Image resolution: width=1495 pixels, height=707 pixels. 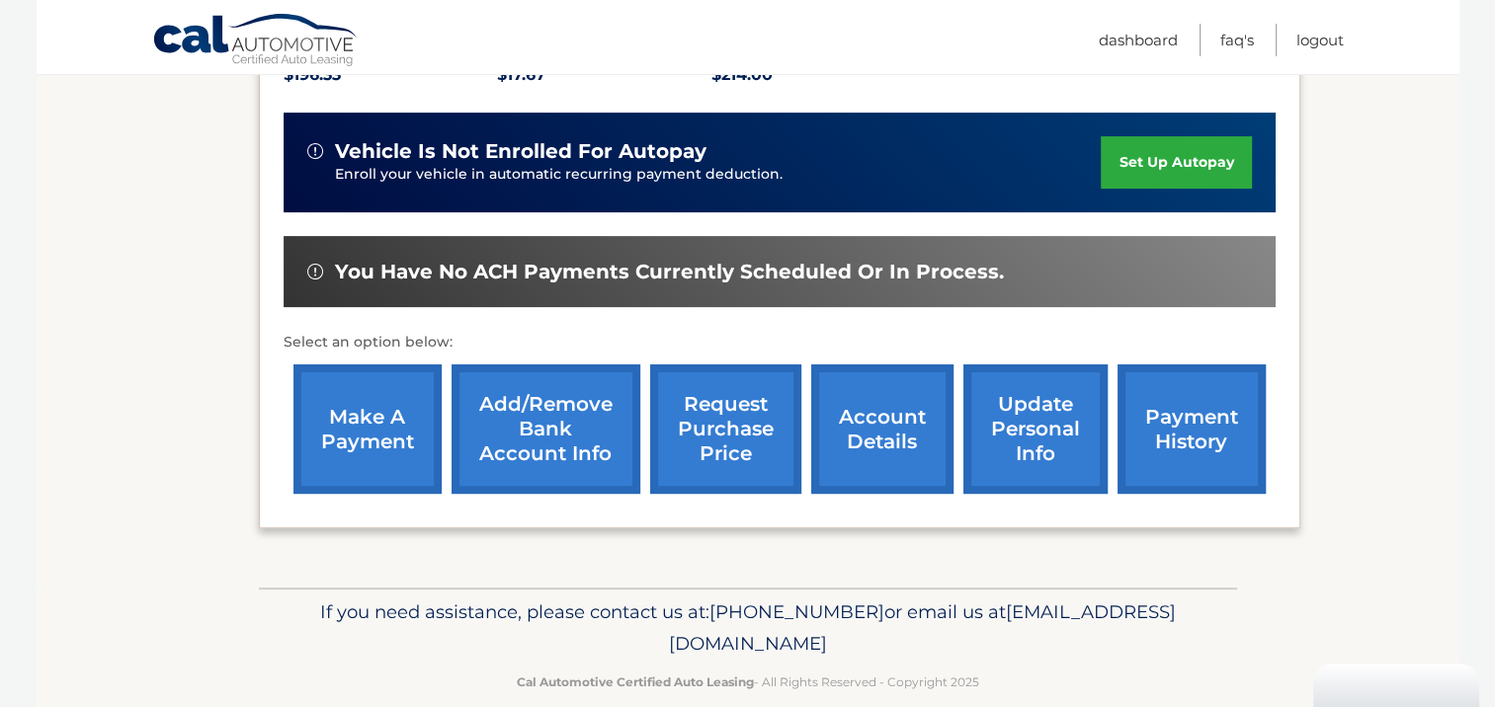 I want to click on a: make a payment, so click(x=368, y=429).